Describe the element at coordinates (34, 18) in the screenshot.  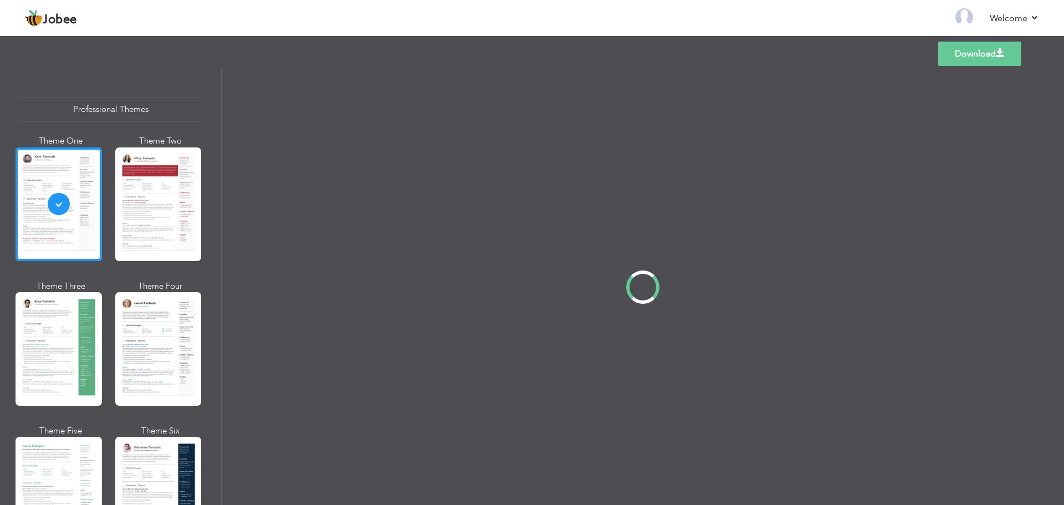
I see `img: jobee.io` at that location.